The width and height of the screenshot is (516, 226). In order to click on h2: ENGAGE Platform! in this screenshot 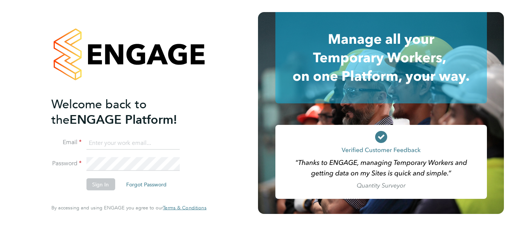, I will do `click(125, 112)`.